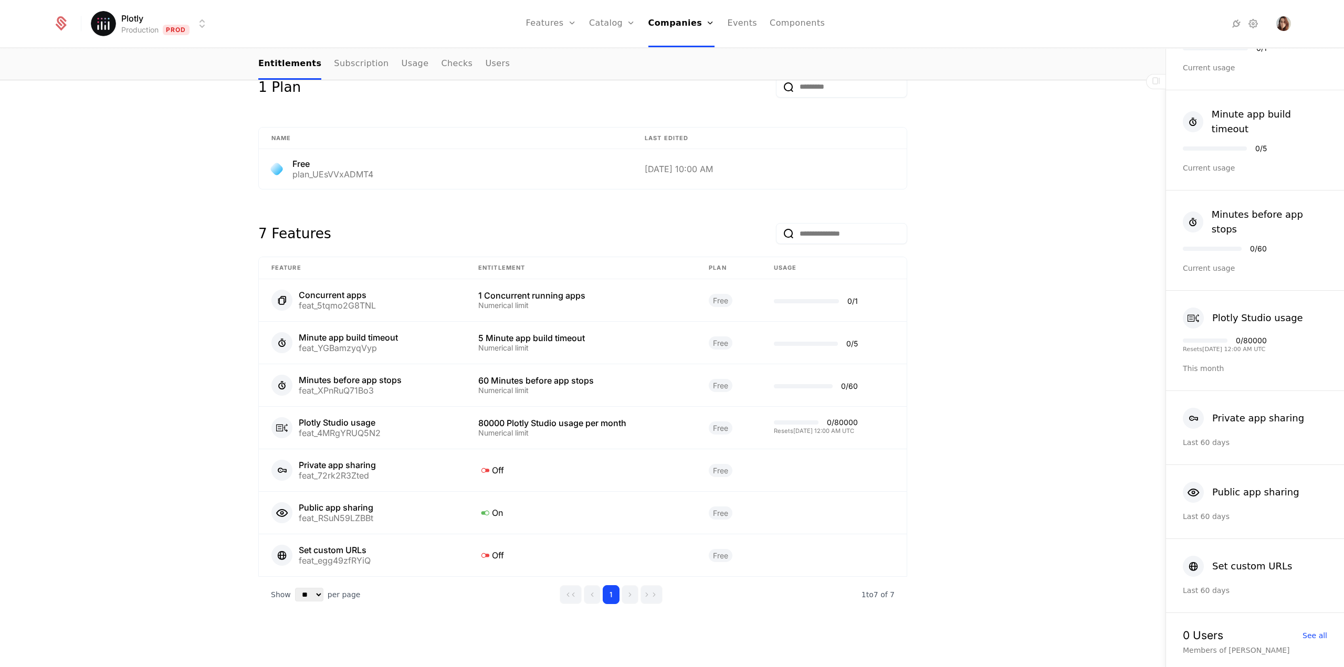 Image resolution: width=1344 pixels, height=667 pixels. Describe the element at coordinates (630, 595) in the screenshot. I see `button: Go to next page` at that location.